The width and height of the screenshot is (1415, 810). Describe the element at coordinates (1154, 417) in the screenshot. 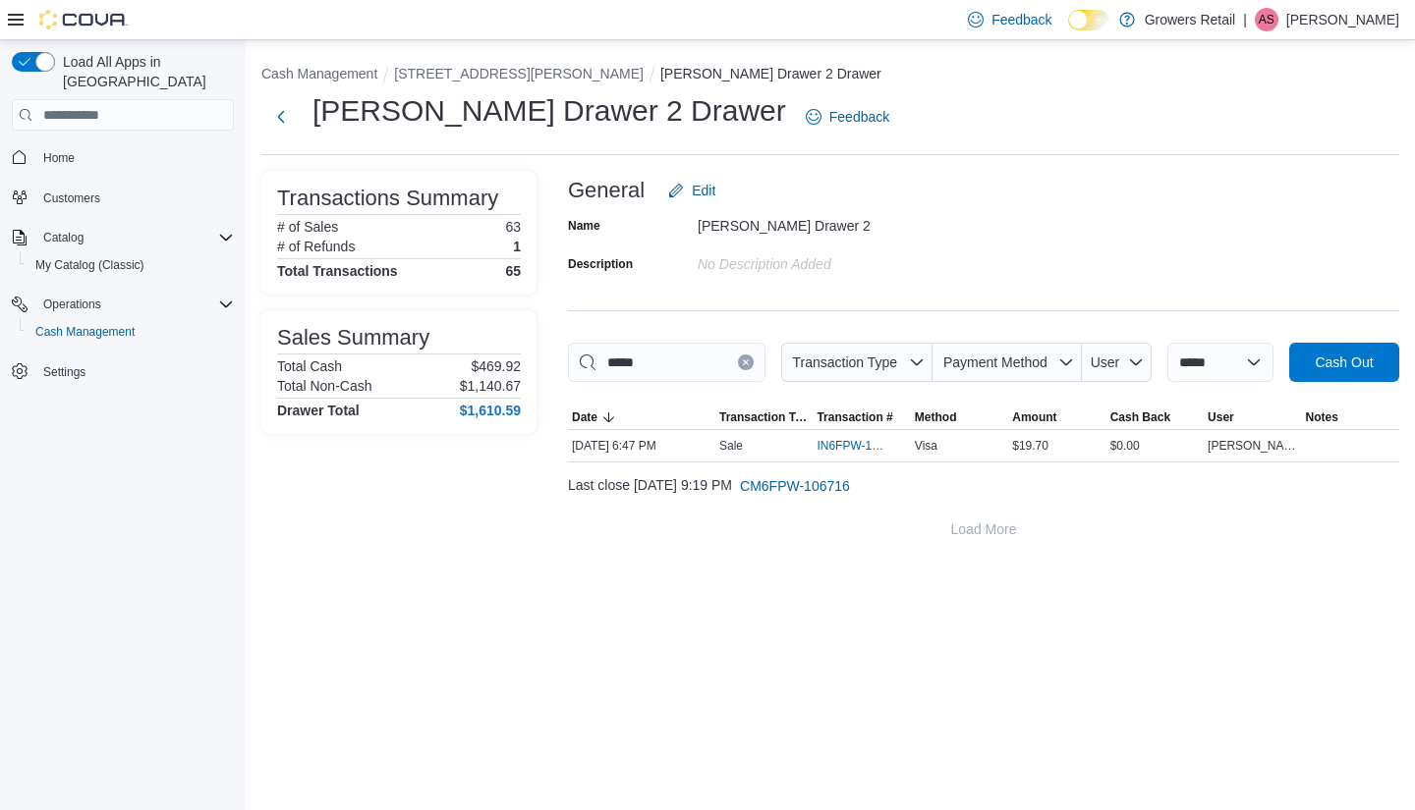

I see `button: Cash Back` at that location.